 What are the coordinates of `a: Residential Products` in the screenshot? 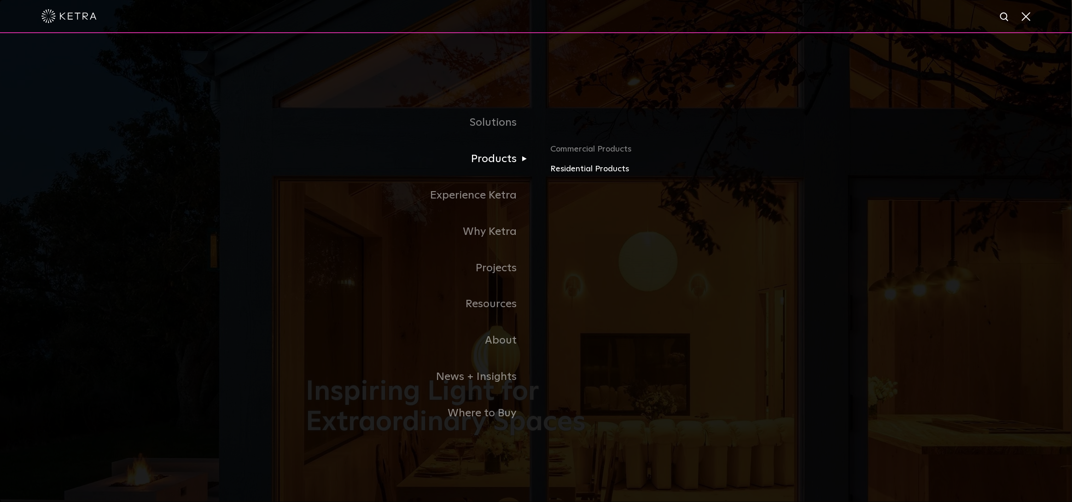 It's located at (658, 169).